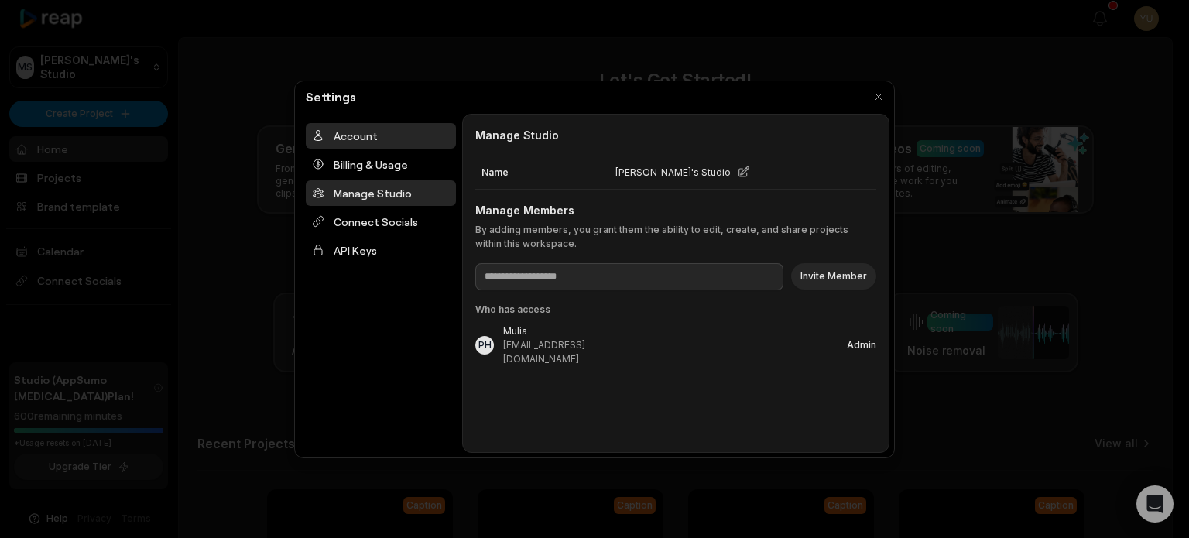 The width and height of the screenshot is (1189, 538). What do you see at coordinates (485, 345) in the screenshot?
I see `div: PH` at bounding box center [485, 345].